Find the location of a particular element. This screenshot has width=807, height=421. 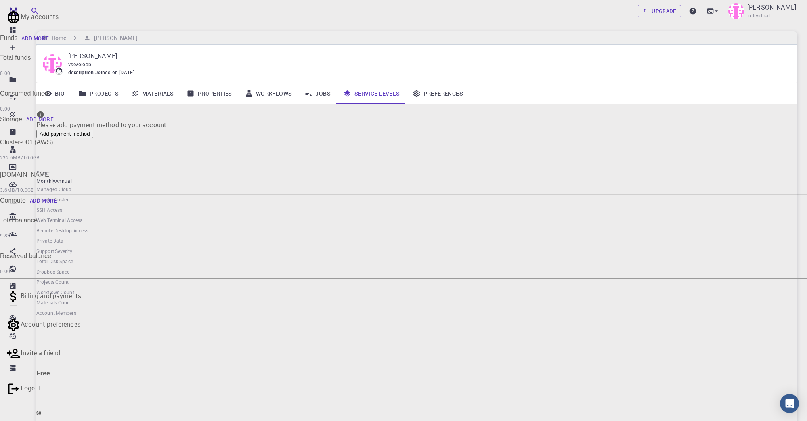

p: Account preferences is located at coordinates (410, 324).